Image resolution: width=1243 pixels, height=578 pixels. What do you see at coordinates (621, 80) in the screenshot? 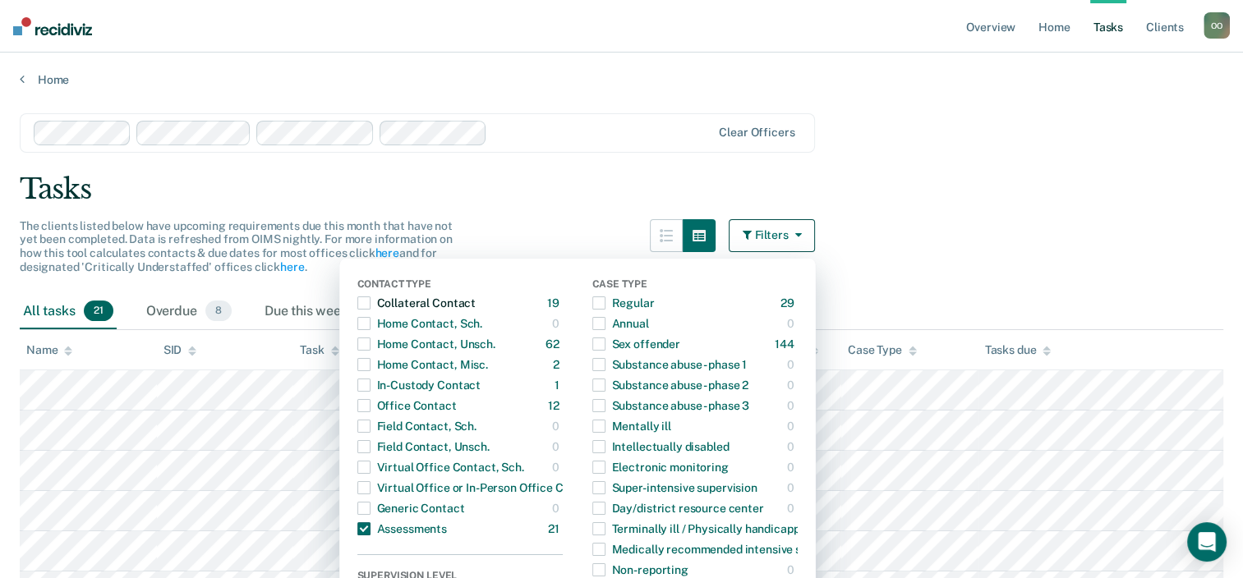
I see `a: Home` at bounding box center [621, 80].